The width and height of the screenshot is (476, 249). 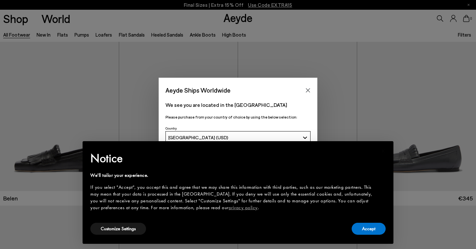 What do you see at coordinates (243, 208) in the screenshot?
I see `a: privacy policy` at bounding box center [243, 208].